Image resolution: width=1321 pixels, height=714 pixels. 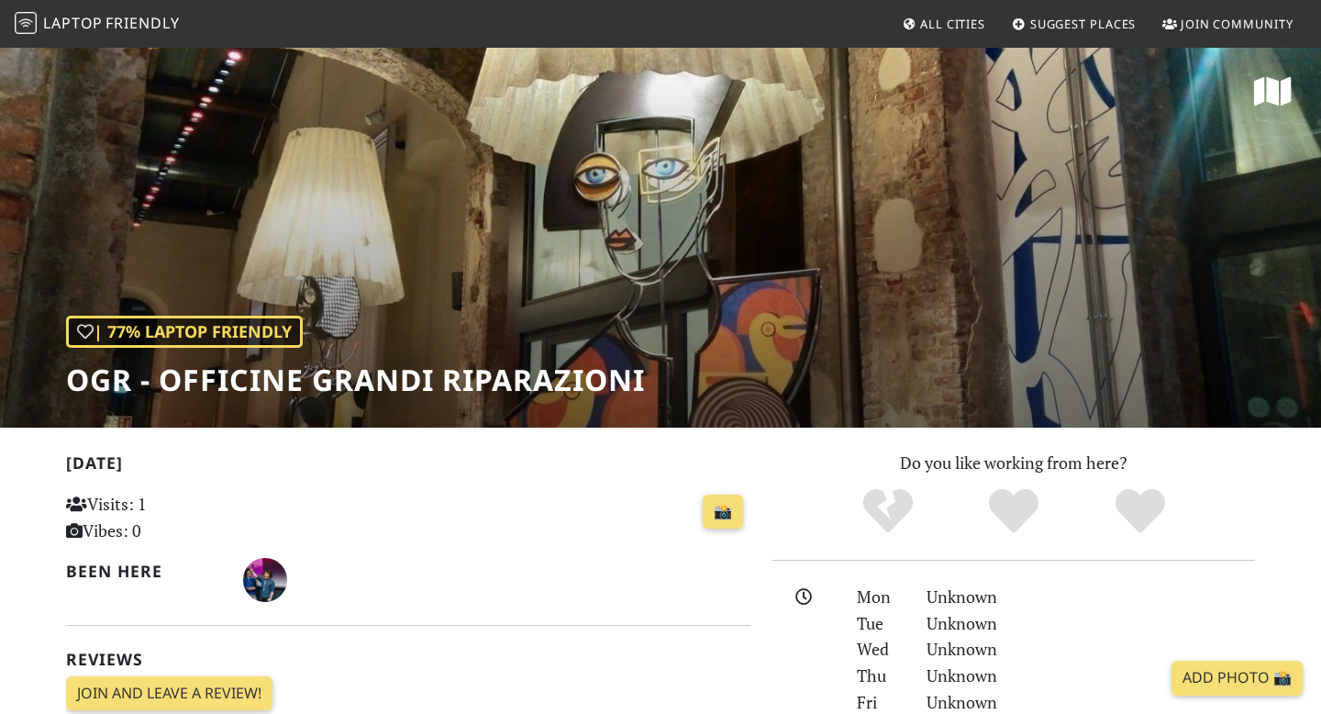 I want to click on div: Wed, so click(x=881, y=649).